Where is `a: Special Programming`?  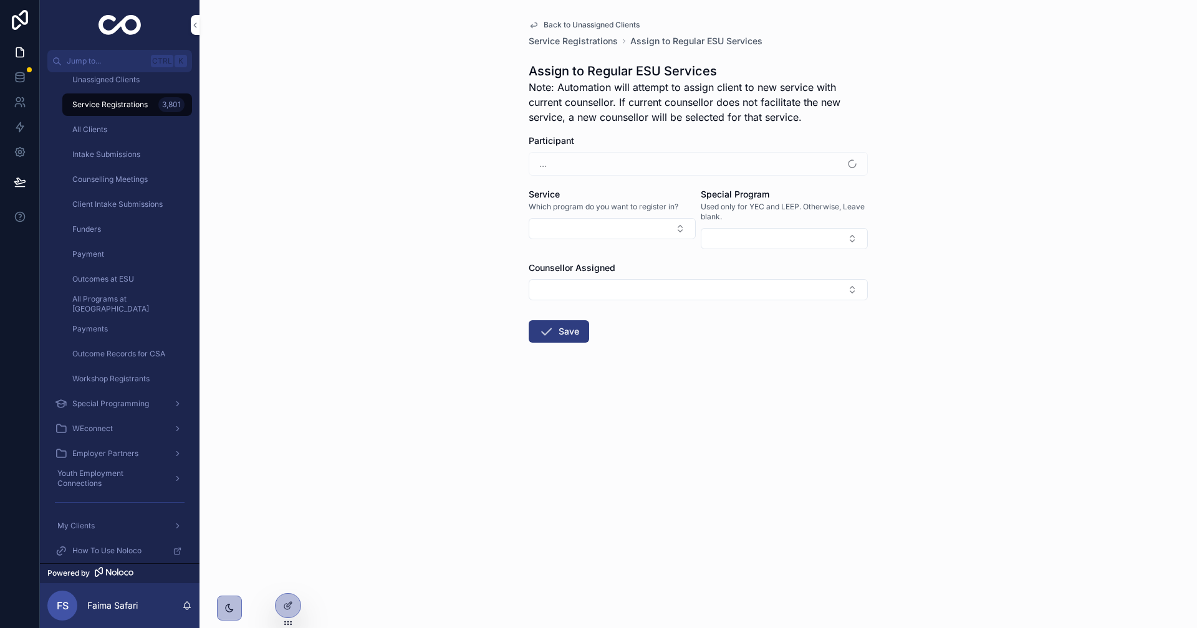
a: Special Programming is located at coordinates (120, 404).